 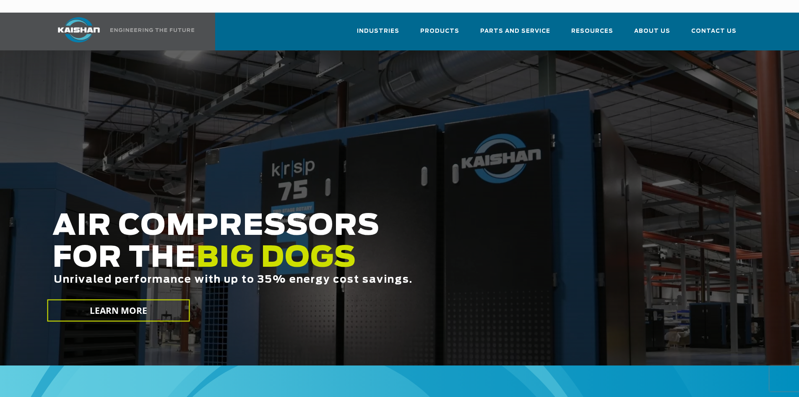 I want to click on a: Products, so click(x=440, y=34).